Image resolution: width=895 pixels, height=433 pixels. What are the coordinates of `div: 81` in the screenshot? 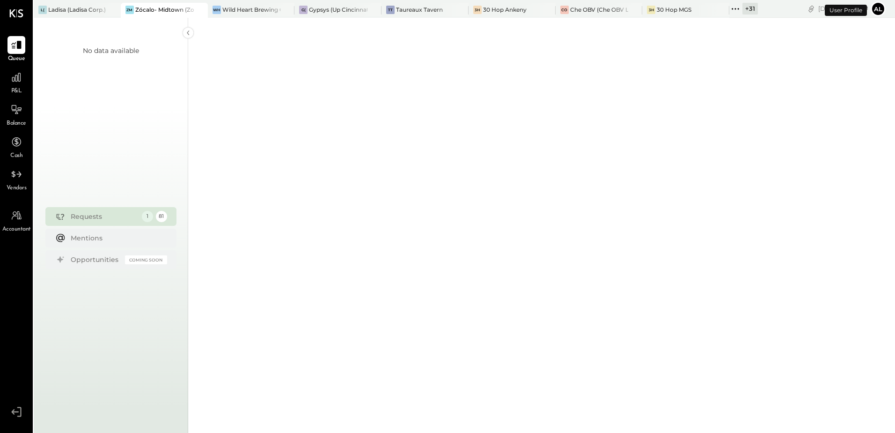 It's located at (161, 216).